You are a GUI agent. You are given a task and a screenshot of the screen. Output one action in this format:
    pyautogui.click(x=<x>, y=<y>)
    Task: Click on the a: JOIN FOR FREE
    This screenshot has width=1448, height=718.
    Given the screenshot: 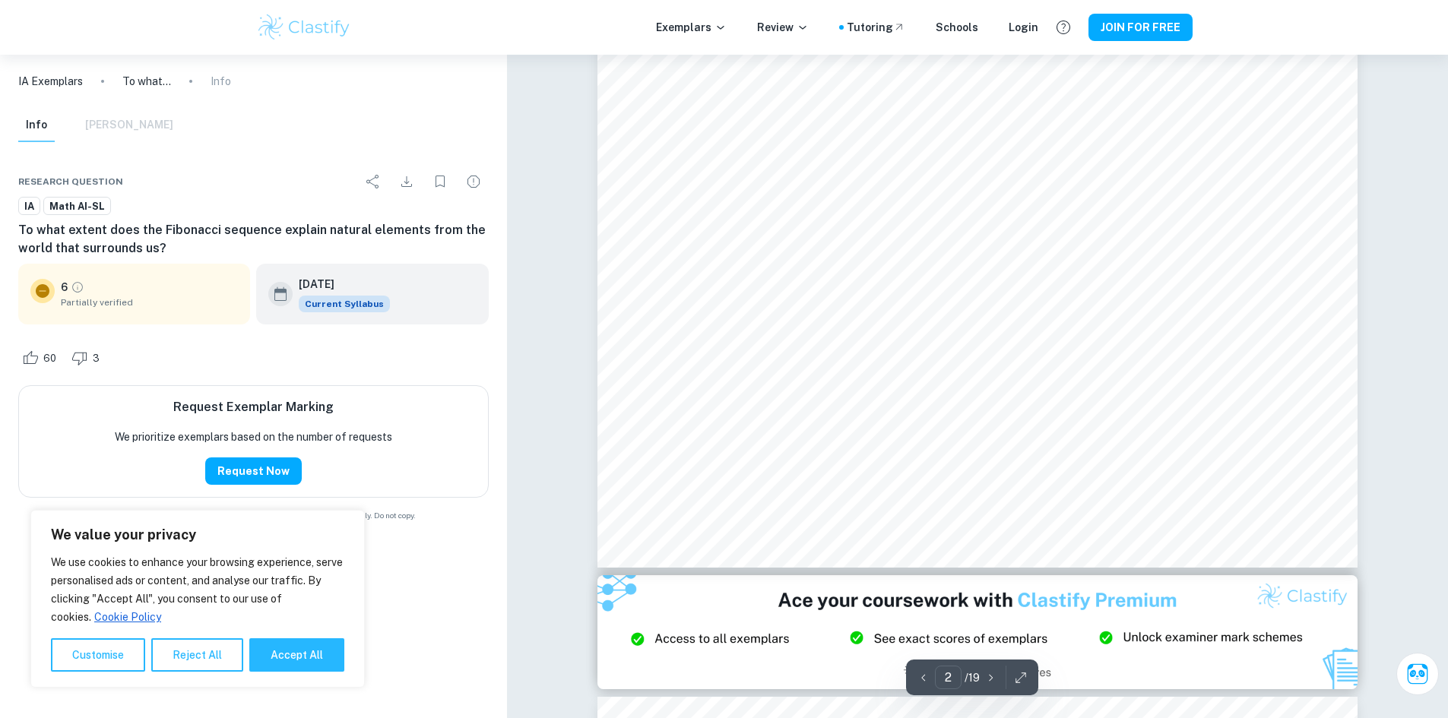 What is the action you would take?
    pyautogui.click(x=1140, y=27)
    